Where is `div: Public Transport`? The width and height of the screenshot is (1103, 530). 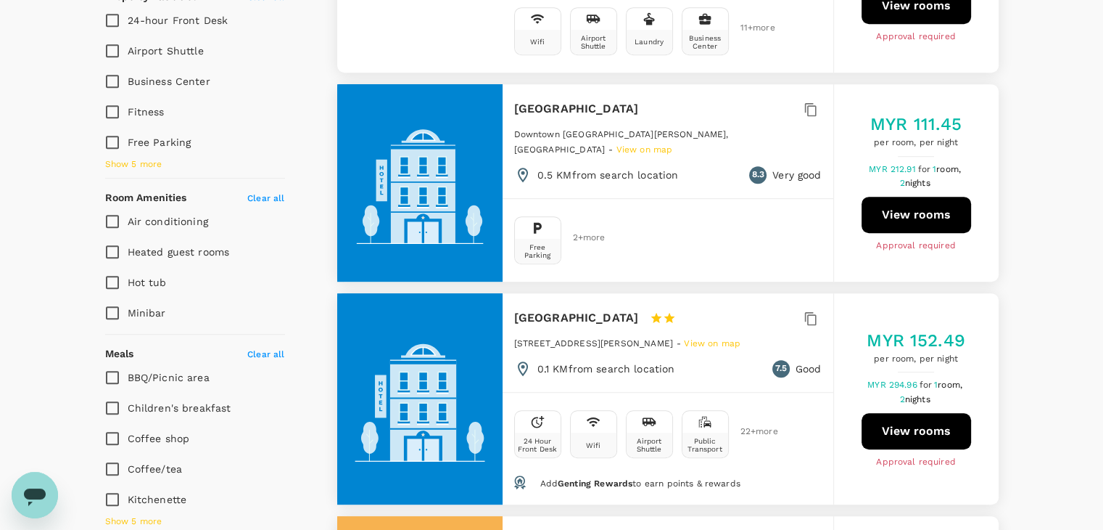
div: Public Transport is located at coordinates (705, 445).